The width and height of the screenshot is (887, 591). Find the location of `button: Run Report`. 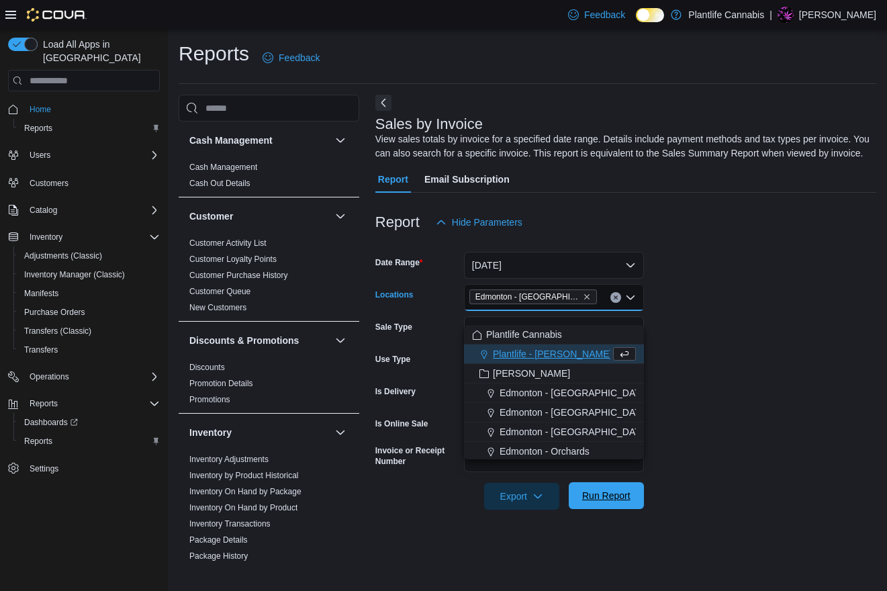

button: Run Report is located at coordinates (606, 496).